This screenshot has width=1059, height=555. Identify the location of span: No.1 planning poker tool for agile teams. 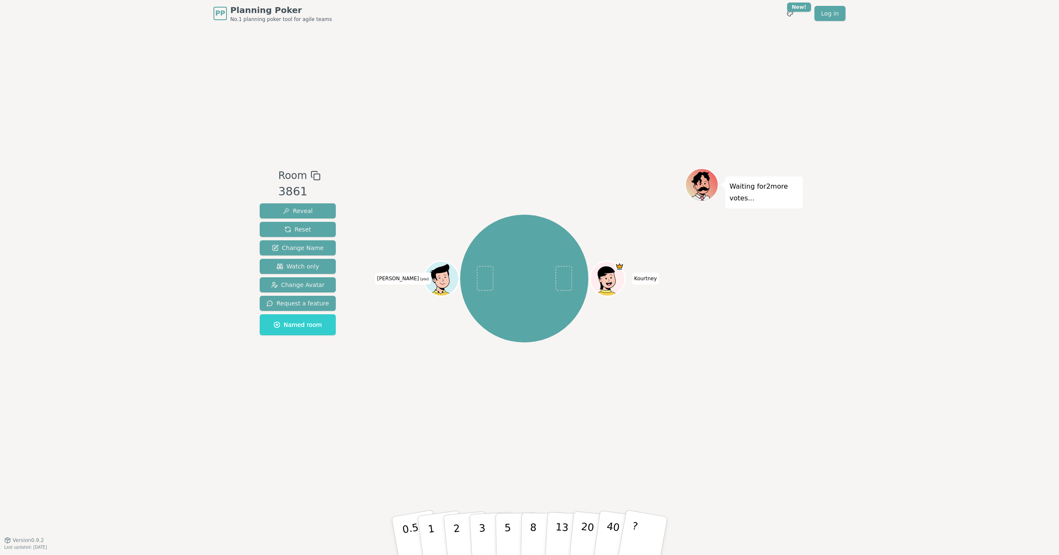
(281, 19).